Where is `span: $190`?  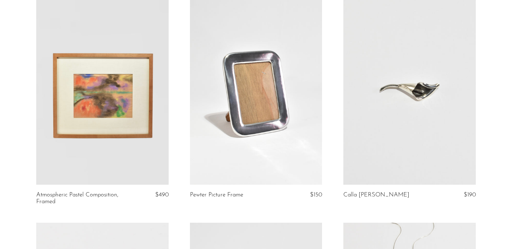 span: $190 is located at coordinates (469, 194).